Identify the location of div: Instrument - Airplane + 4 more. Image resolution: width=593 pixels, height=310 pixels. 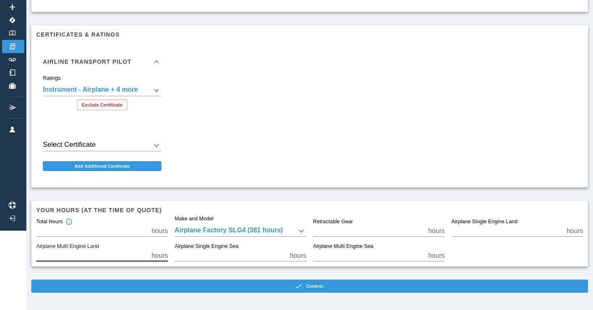
(102, 91).